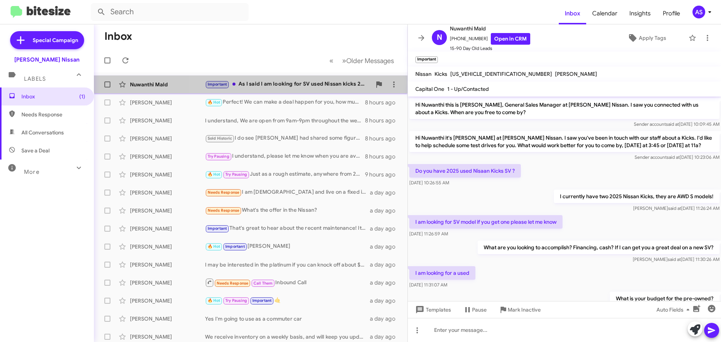 The image size is (721, 342). What do you see at coordinates (285, 156) in the screenshot?
I see `div: I understand, please let me know when you are available to stop in, we will be more than happy to...` at bounding box center [285, 156].